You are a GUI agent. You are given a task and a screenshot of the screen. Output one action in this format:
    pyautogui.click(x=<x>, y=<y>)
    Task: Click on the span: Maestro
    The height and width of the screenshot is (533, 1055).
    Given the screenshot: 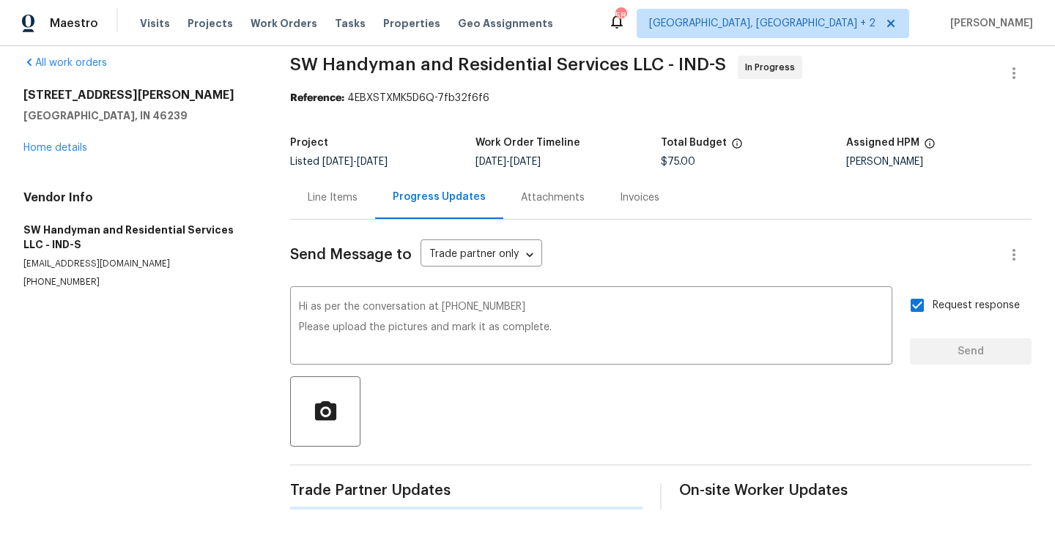 What is the action you would take?
    pyautogui.click(x=74, y=23)
    